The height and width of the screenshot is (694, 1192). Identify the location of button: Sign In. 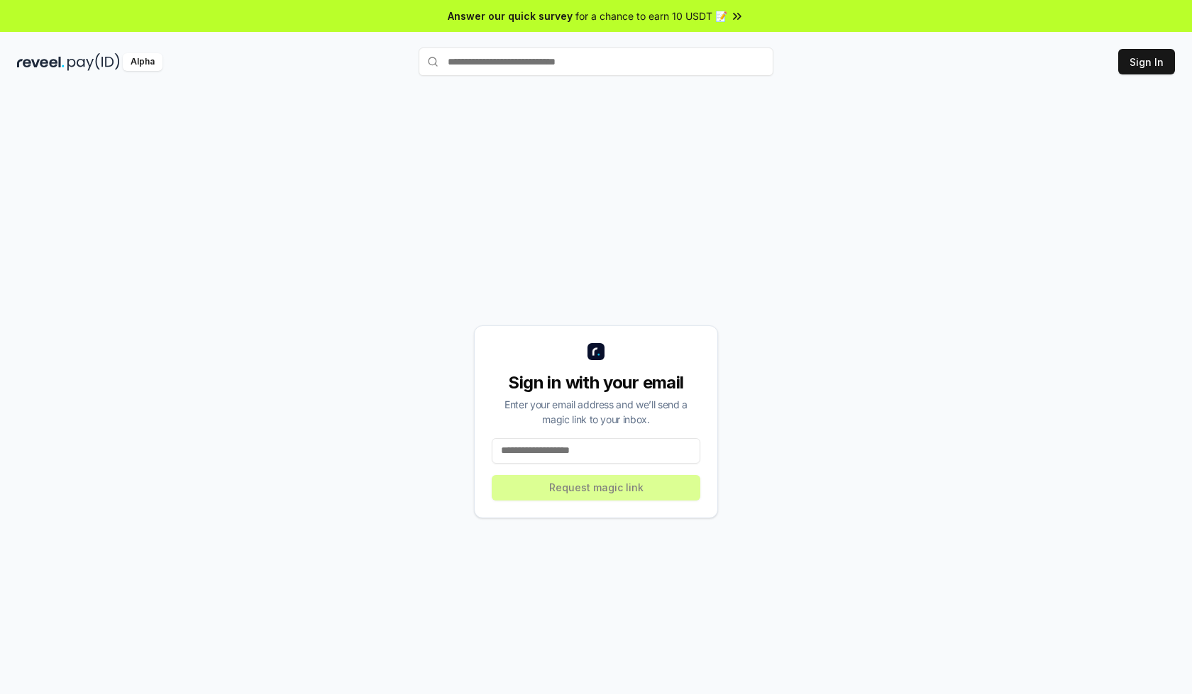
(1146, 62).